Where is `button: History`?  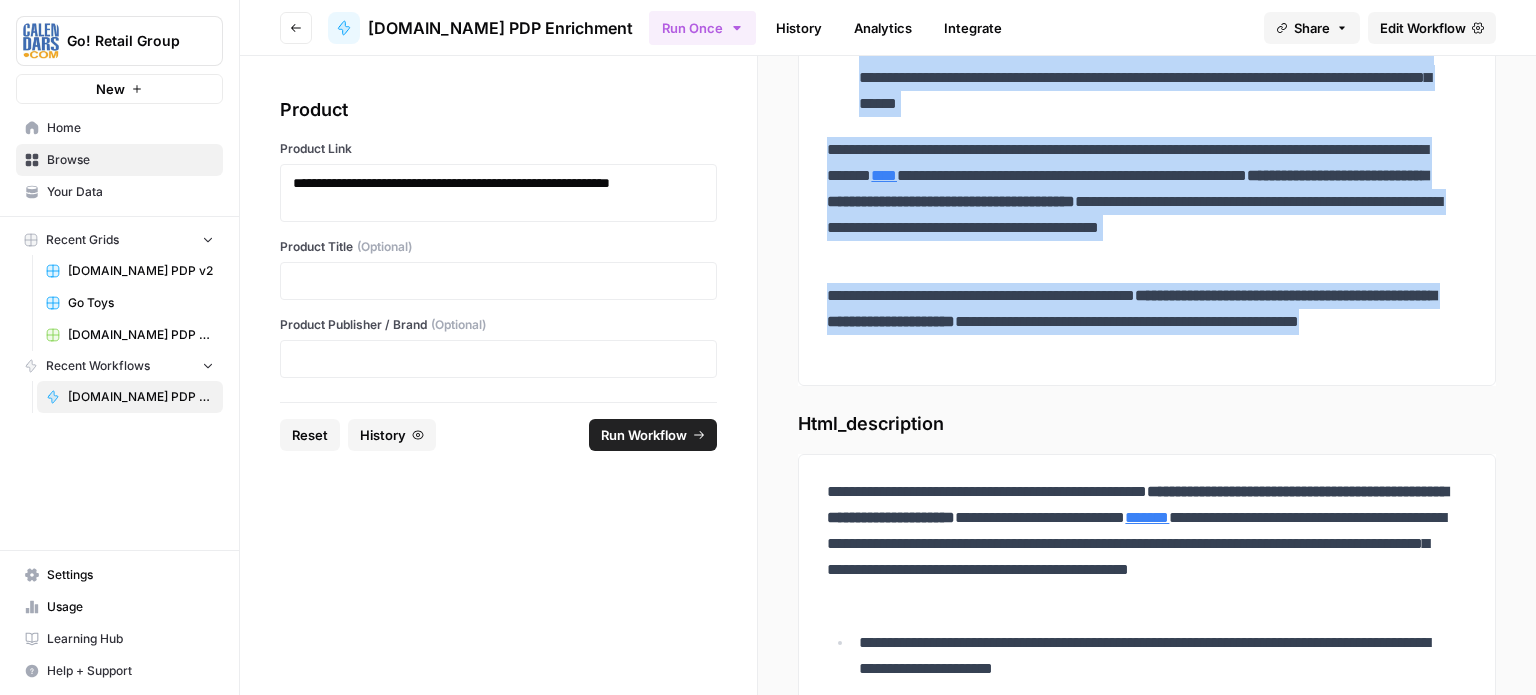 button: History is located at coordinates (392, 435).